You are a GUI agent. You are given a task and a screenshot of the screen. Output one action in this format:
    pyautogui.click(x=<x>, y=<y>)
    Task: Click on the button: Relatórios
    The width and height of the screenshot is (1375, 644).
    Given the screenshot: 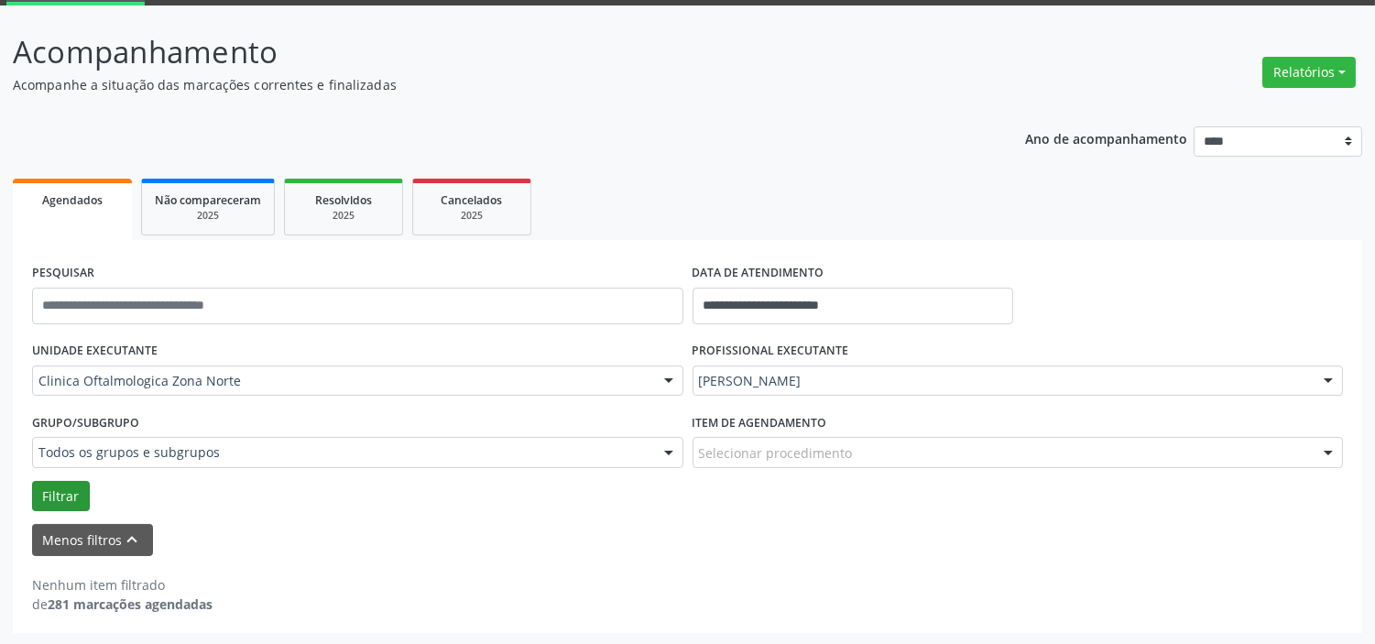 What is the action you would take?
    pyautogui.click(x=1309, y=72)
    